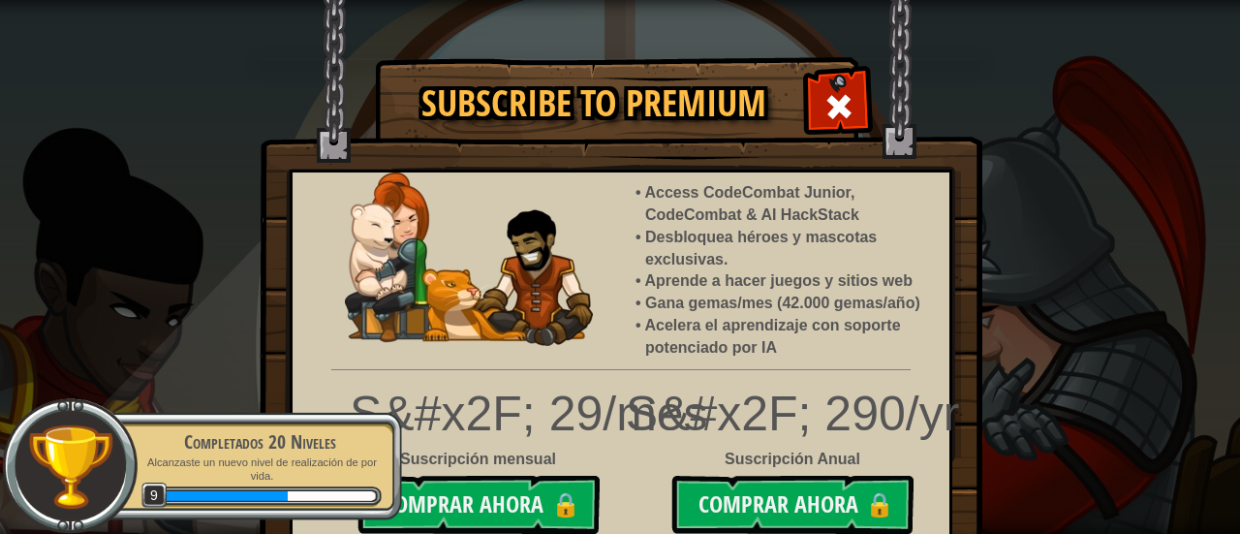  Describe the element at coordinates (788, 249) in the screenshot. I see `li: Desbloquea héroes y mascotas exclusivas.` at that location.